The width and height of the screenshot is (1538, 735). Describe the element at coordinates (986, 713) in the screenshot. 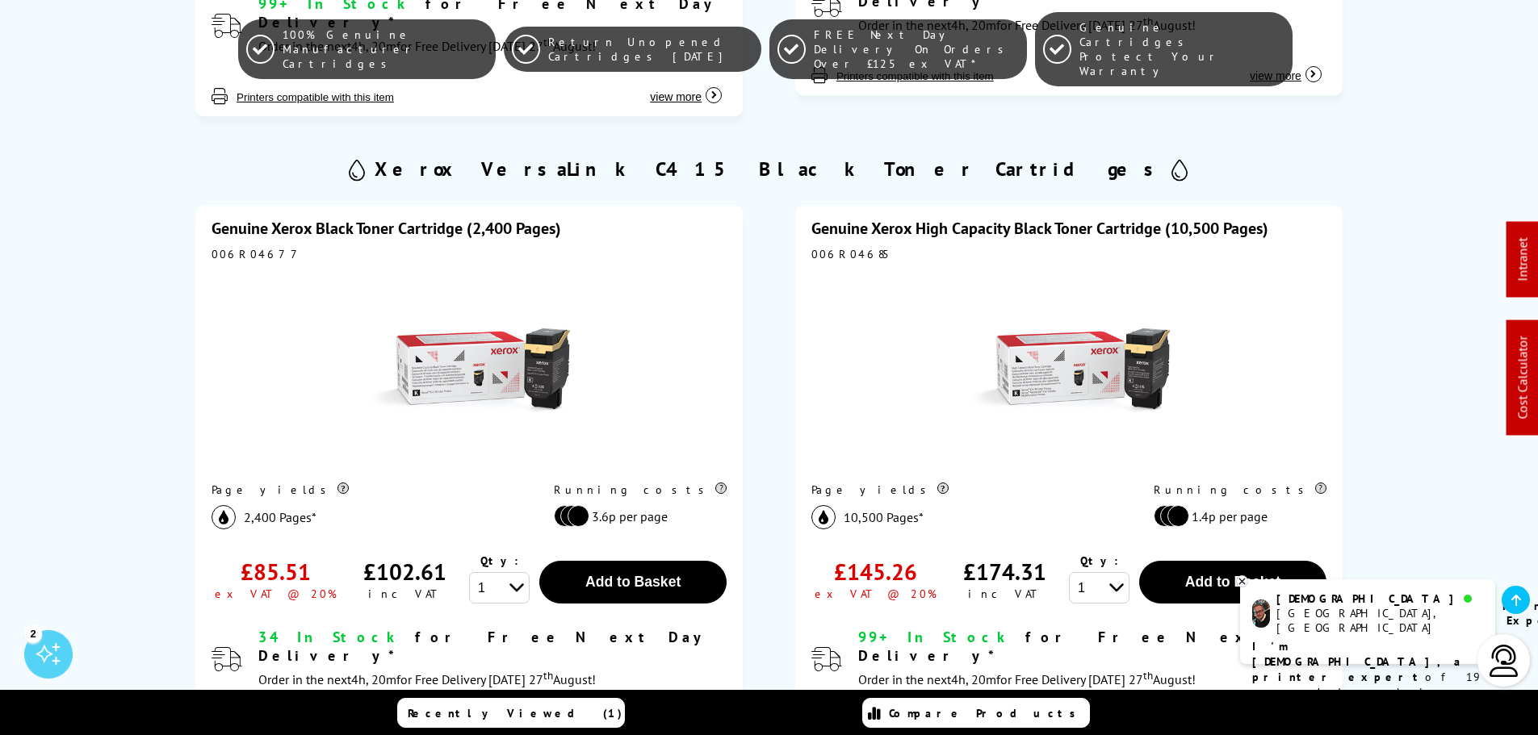

I see `span: Compare Products` at that location.